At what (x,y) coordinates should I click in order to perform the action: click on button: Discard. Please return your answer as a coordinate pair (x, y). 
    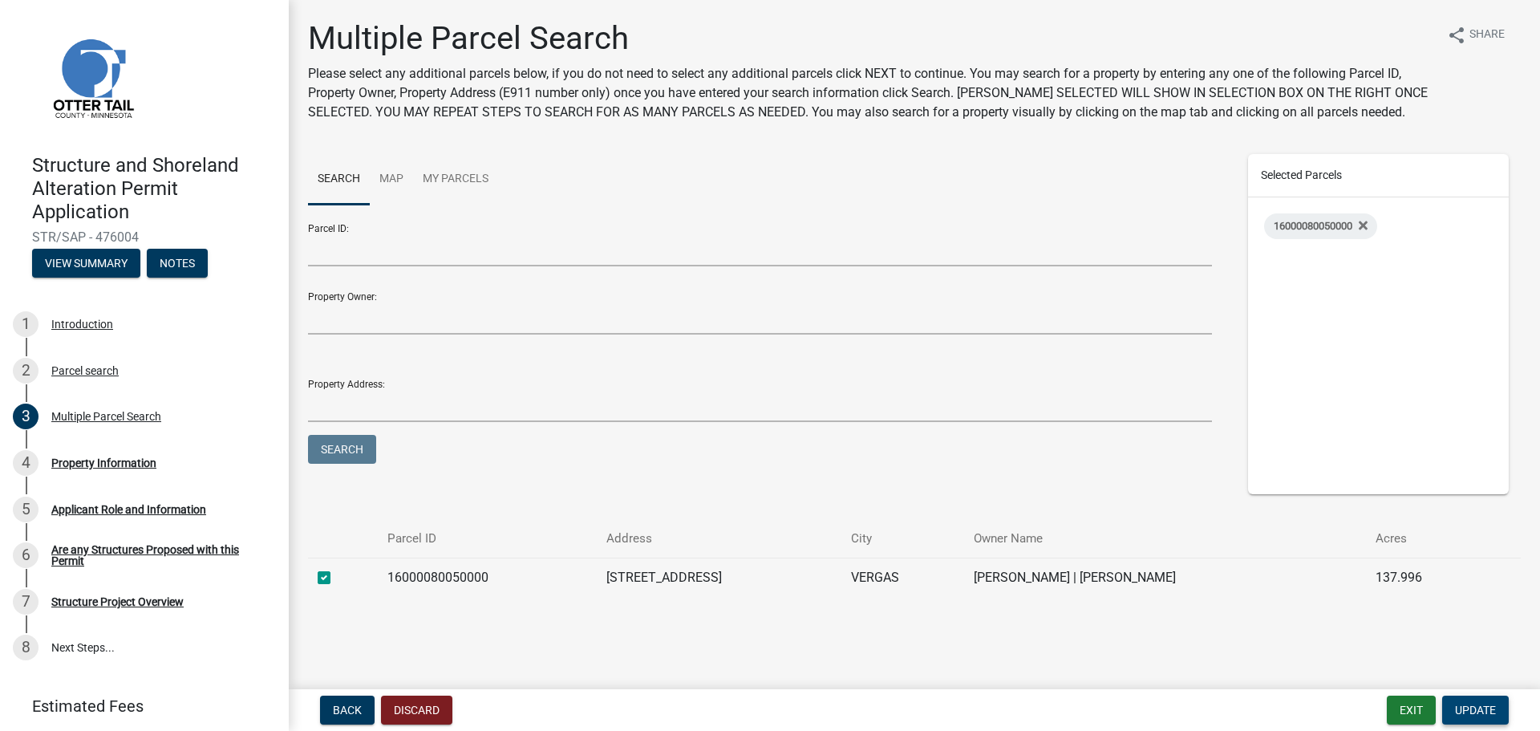
    Looking at the image, I should click on (416, 710).